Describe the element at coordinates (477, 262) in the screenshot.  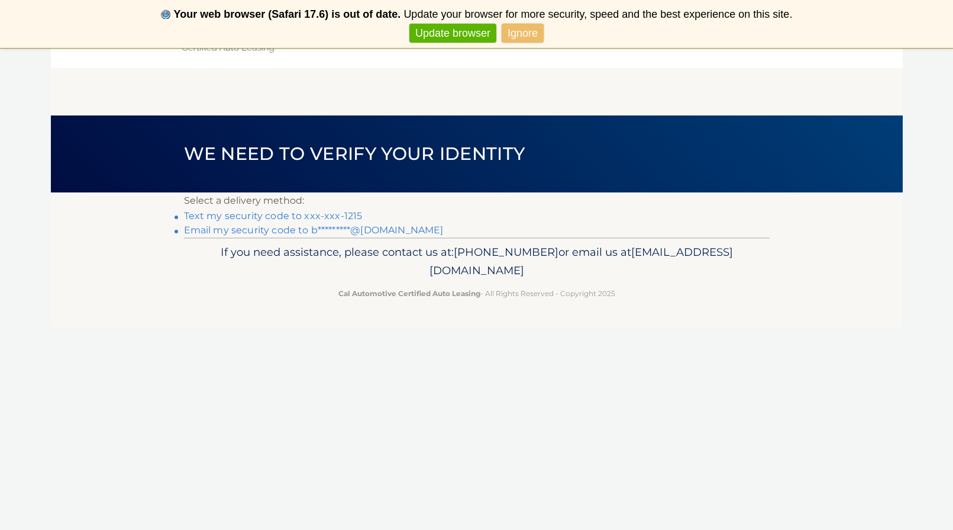
I see `p: If you need assistance, please contact us at: or email us at` at that location.